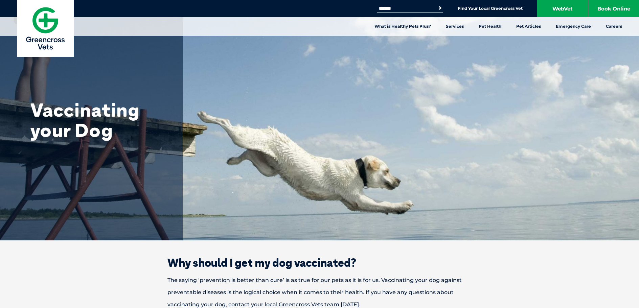  I want to click on a: Pet Articles, so click(529, 26).